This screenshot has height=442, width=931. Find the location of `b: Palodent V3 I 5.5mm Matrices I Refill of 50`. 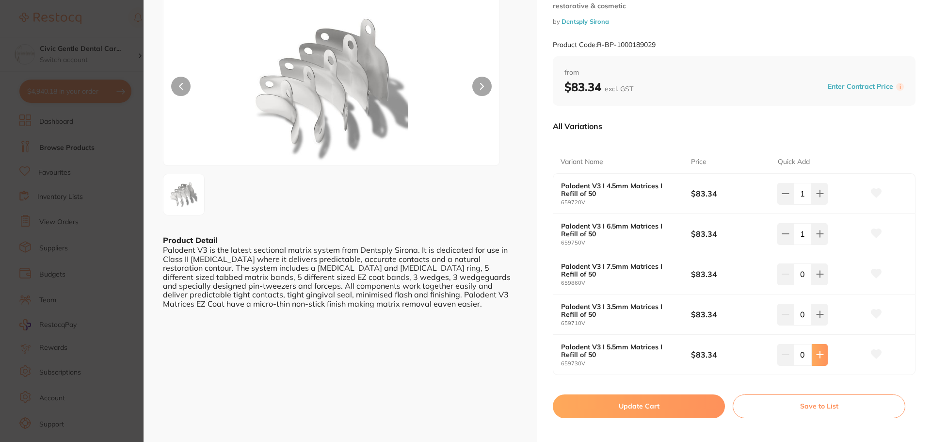

b: Palodent V3 I 5.5mm Matrices I Refill of 50 is located at coordinates (619, 350).